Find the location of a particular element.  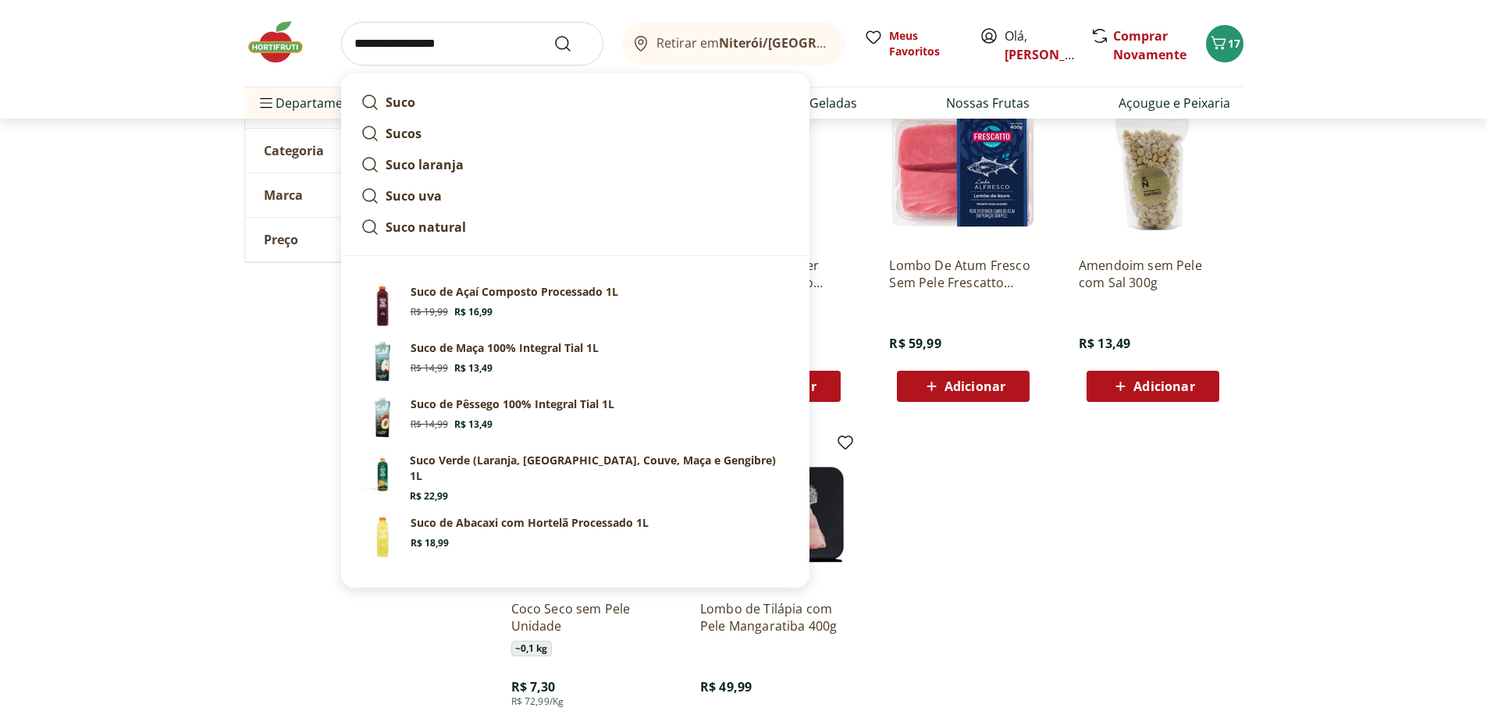

strong: Sucos is located at coordinates (403, 133).